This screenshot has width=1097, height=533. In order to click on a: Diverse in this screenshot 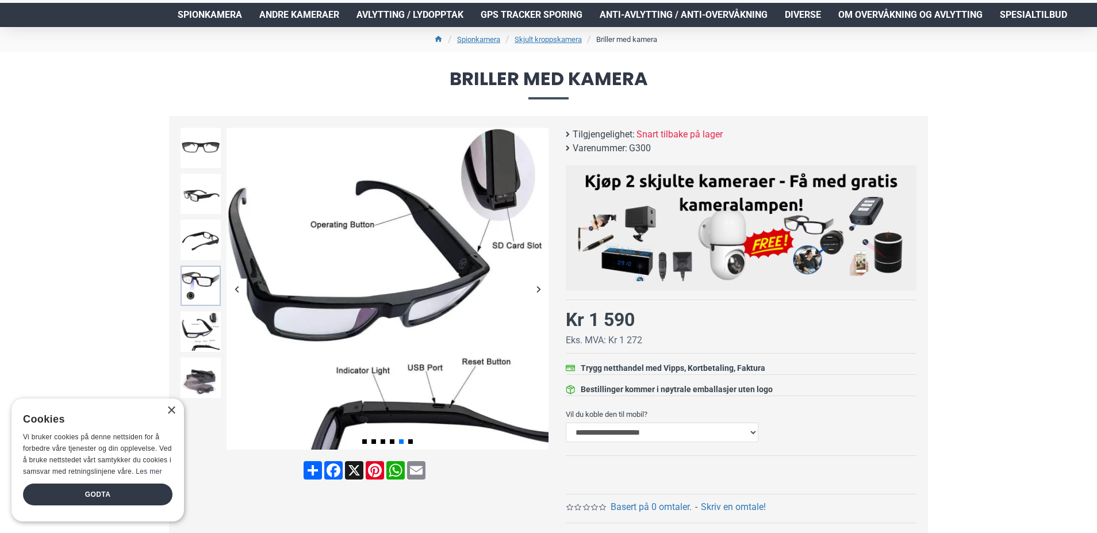, I will do `click(803, 15)`.